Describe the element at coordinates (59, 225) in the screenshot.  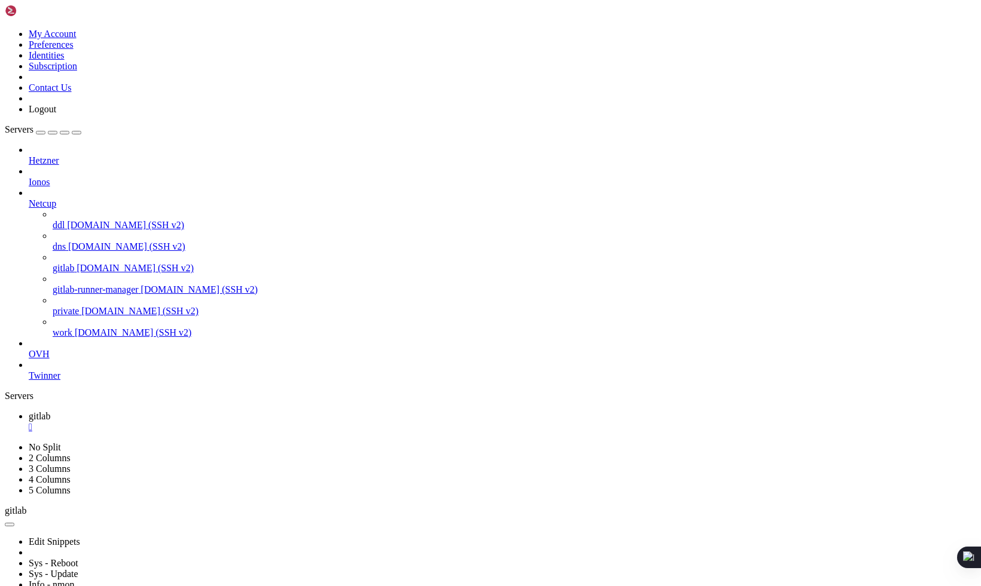
I see `span: ddl` at that location.